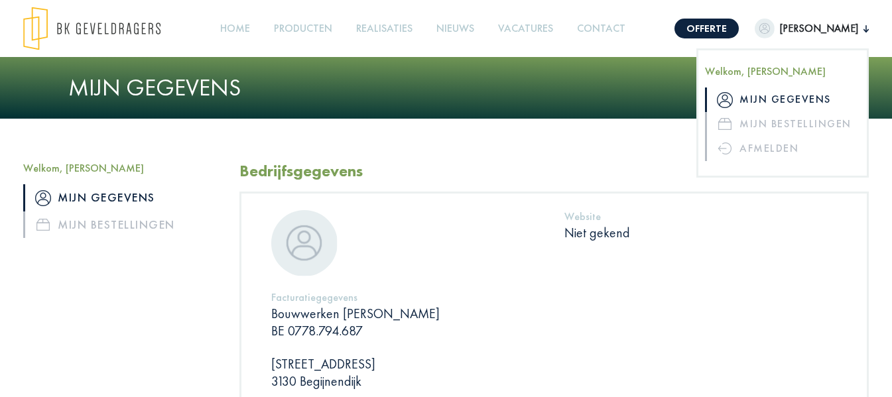 The height and width of the screenshot is (397, 892). What do you see at coordinates (446, 88) in the screenshot?
I see `h1: Mijn gegevens` at bounding box center [446, 88].